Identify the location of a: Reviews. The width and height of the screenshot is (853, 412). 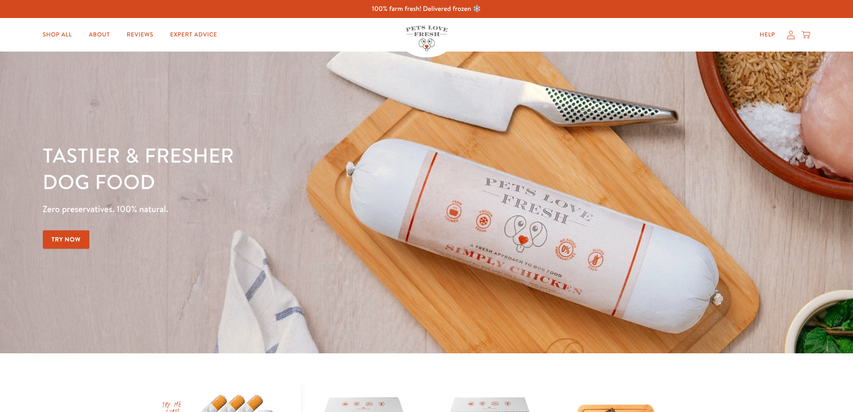
(140, 35).